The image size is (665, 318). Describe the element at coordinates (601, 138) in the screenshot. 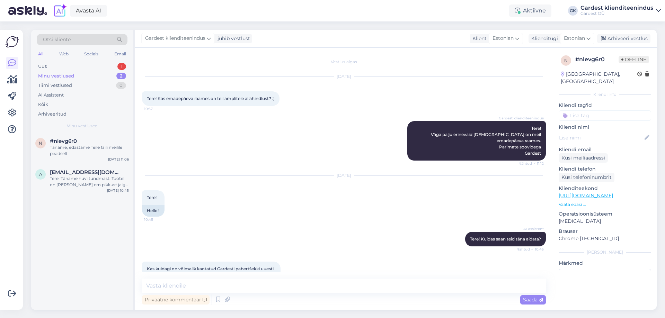

I see `input: Lisa nimi` at that location.